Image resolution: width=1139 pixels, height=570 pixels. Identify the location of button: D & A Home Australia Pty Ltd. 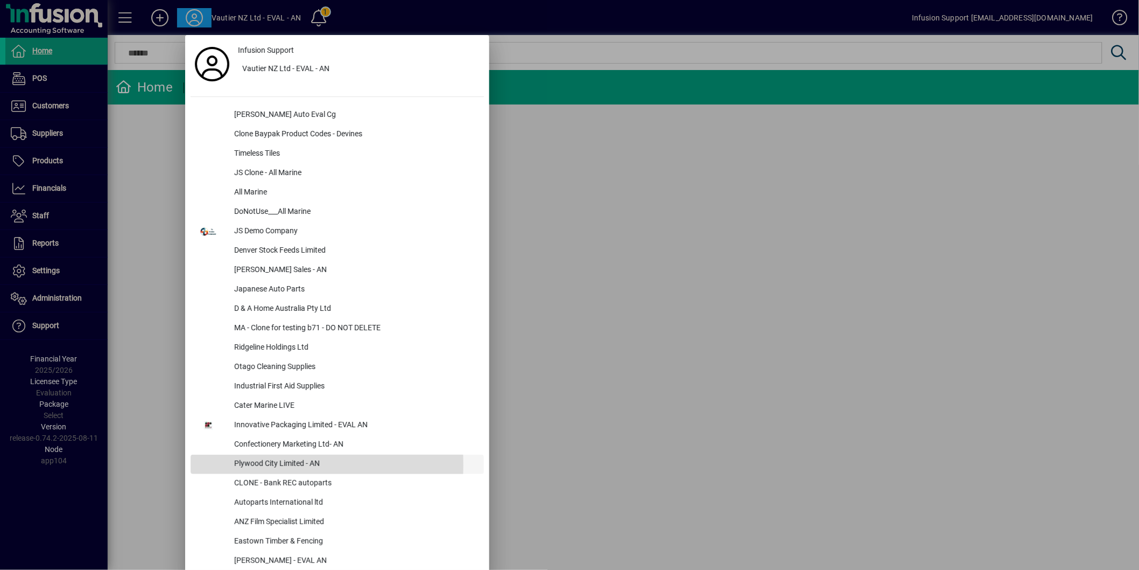
(337, 309).